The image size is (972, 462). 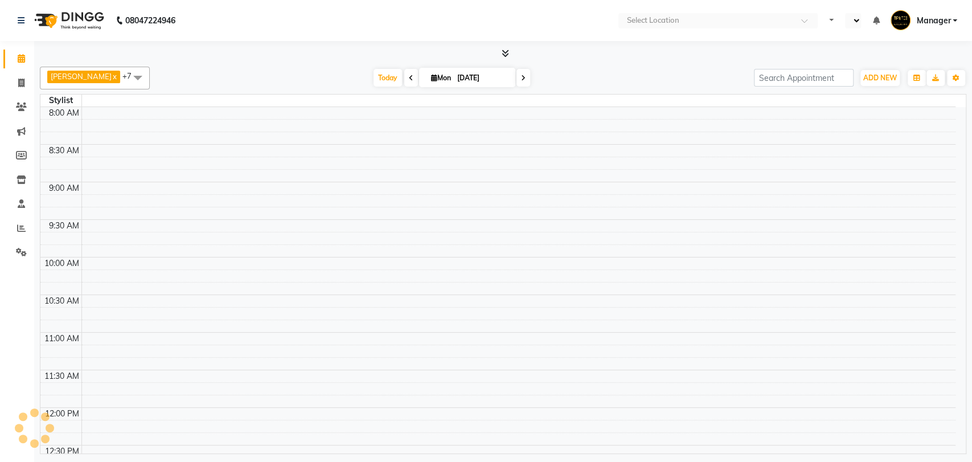 What do you see at coordinates (62, 338) in the screenshot?
I see `div: 11:00 AM` at bounding box center [62, 338].